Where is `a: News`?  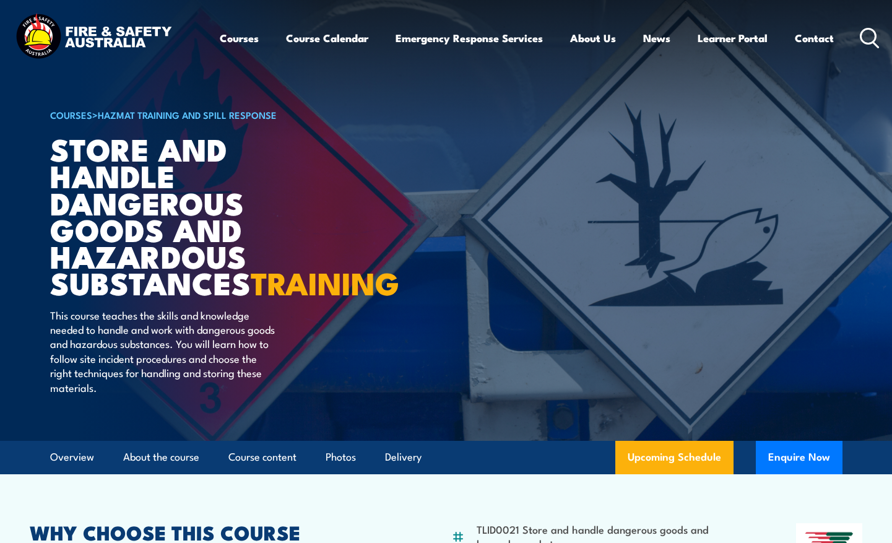
a: News is located at coordinates (657, 38).